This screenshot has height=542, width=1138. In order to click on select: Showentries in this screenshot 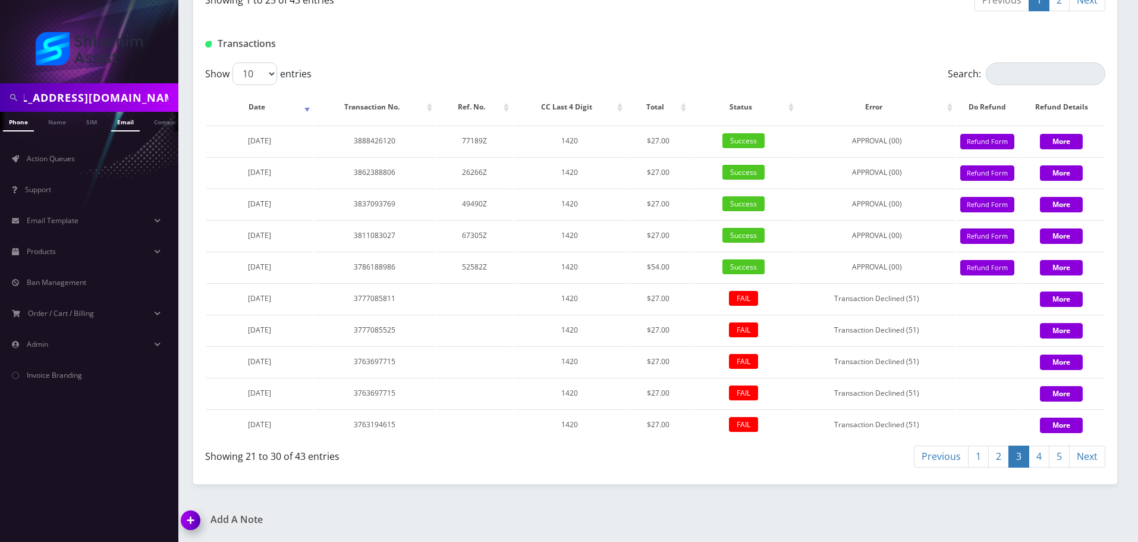, I will do `click(255, 74)`.